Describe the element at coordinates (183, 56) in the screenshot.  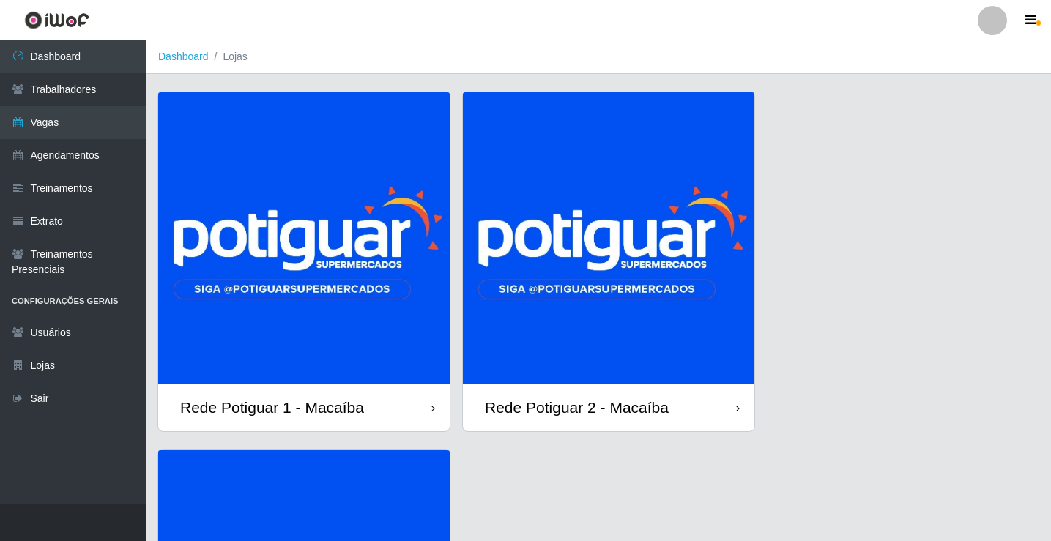
I see `a: Dashboard` at that location.